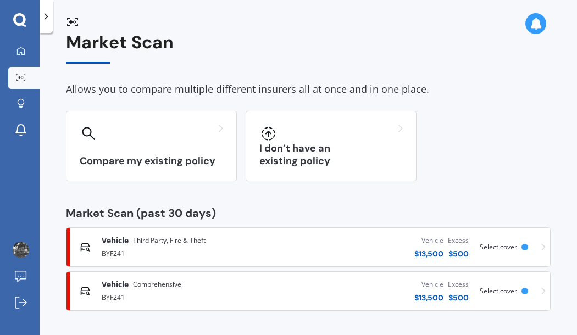 This screenshot has height=335, width=577. I want to click on div: Market Scan, so click(308, 48).